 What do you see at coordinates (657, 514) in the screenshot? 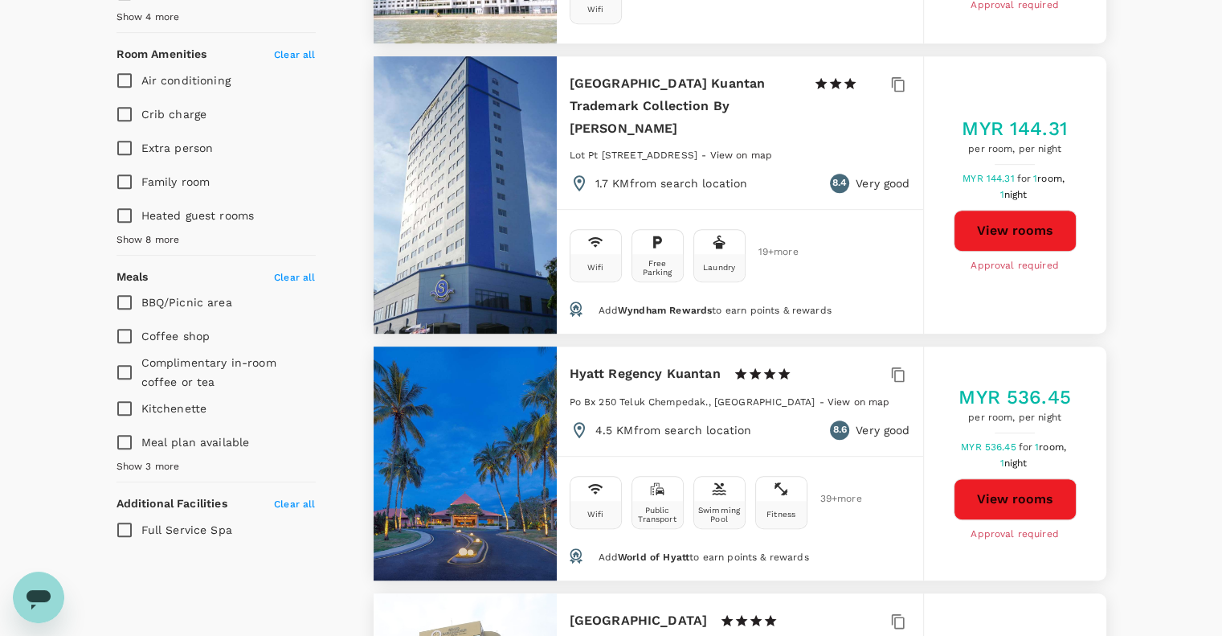
I see `div: Public Transport` at bounding box center [657, 514].